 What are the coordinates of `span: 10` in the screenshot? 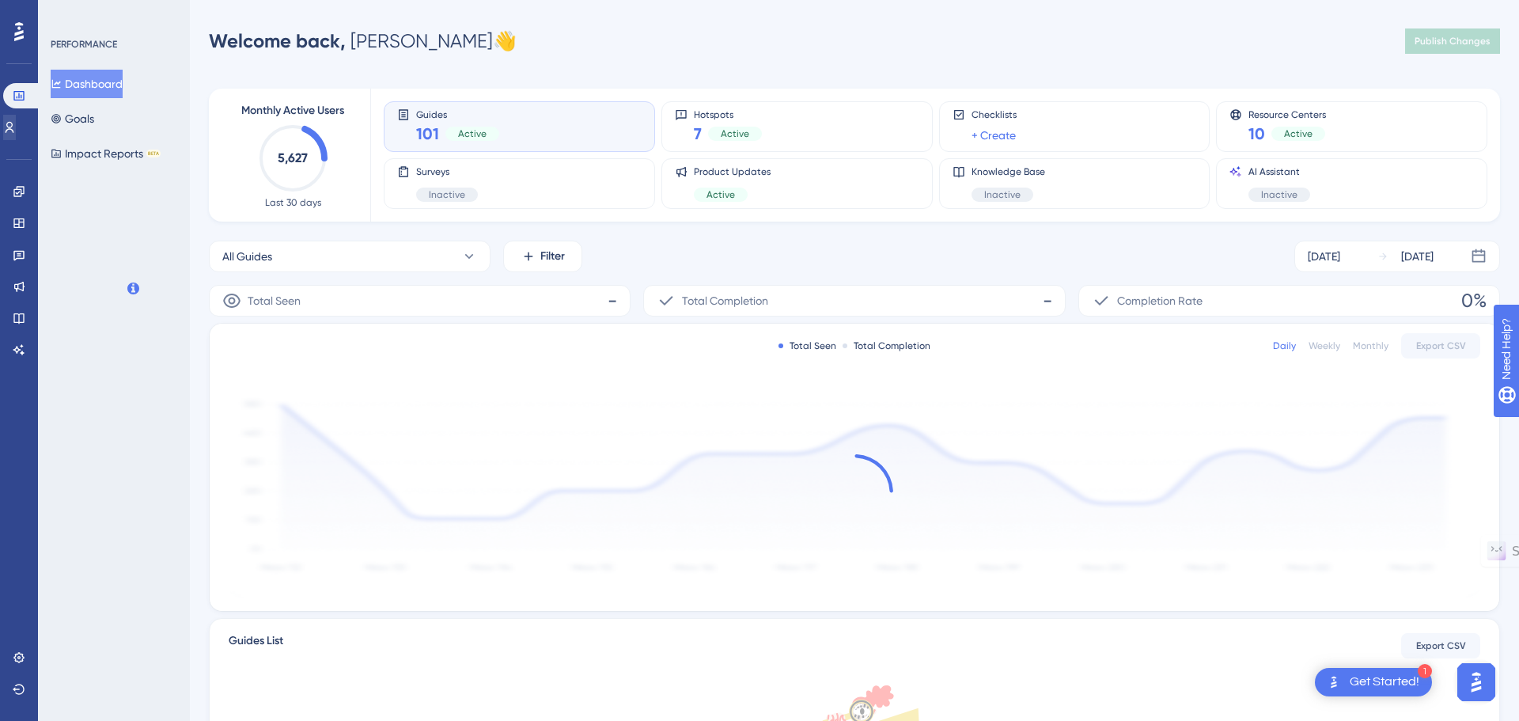 It's located at (1257, 134).